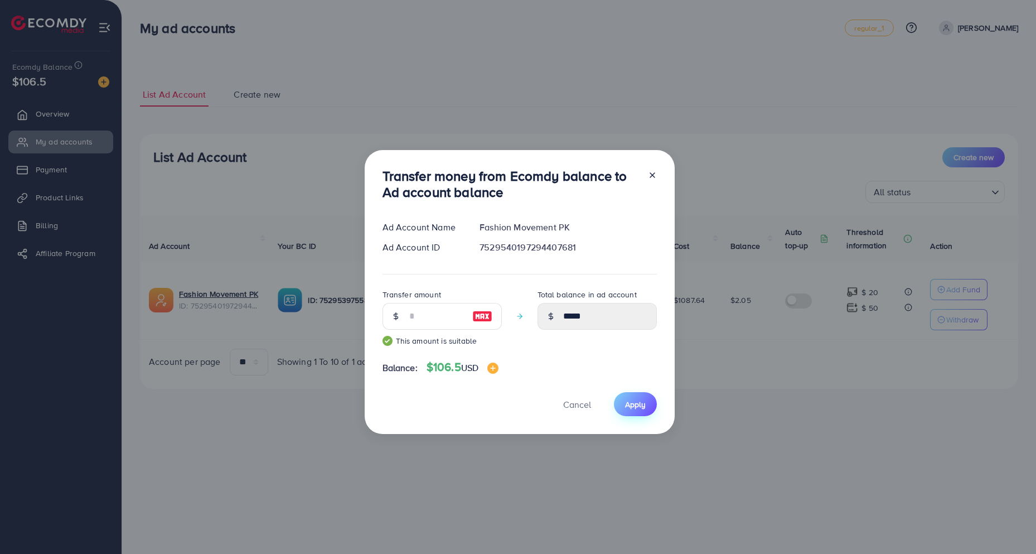 The image size is (1036, 554). Describe the element at coordinates (568, 247) in the screenshot. I see `div: 7529540197294407681` at that location.